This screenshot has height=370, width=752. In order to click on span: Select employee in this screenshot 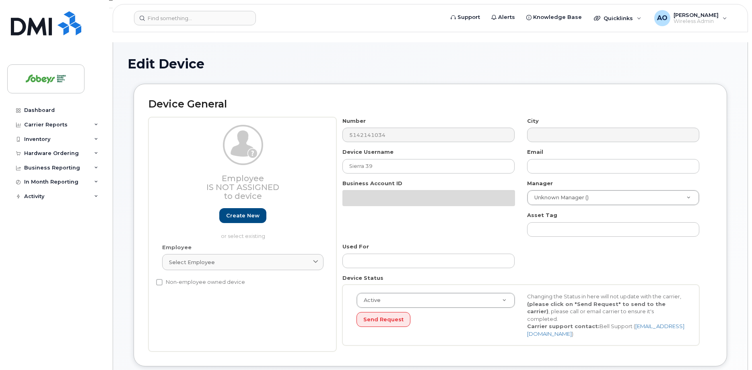, I will do `click(192, 262)`.